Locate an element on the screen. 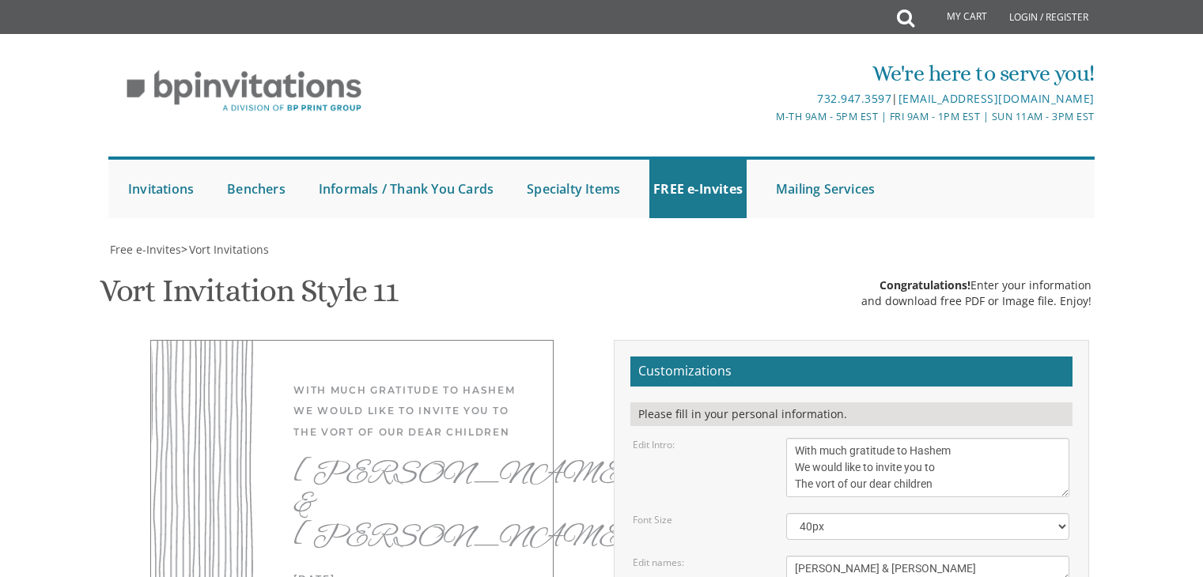 Image resolution: width=1203 pixels, height=577 pixels. span: Congratulations! is located at coordinates (925, 285).